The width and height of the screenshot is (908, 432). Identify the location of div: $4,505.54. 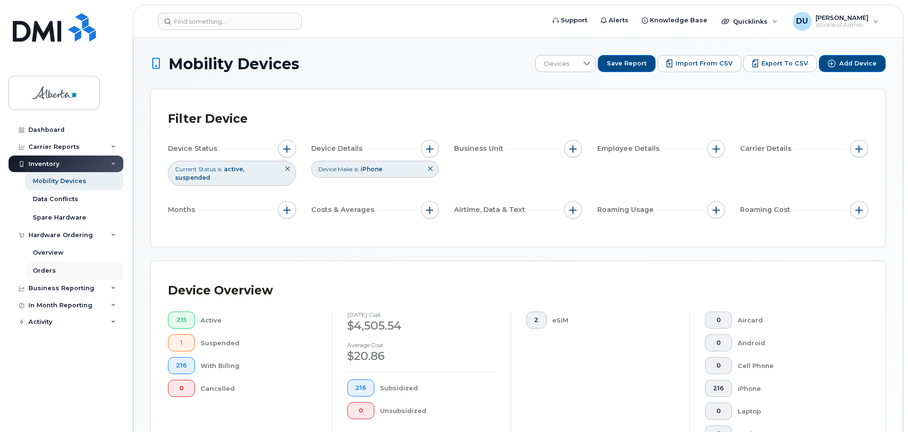
(421, 326).